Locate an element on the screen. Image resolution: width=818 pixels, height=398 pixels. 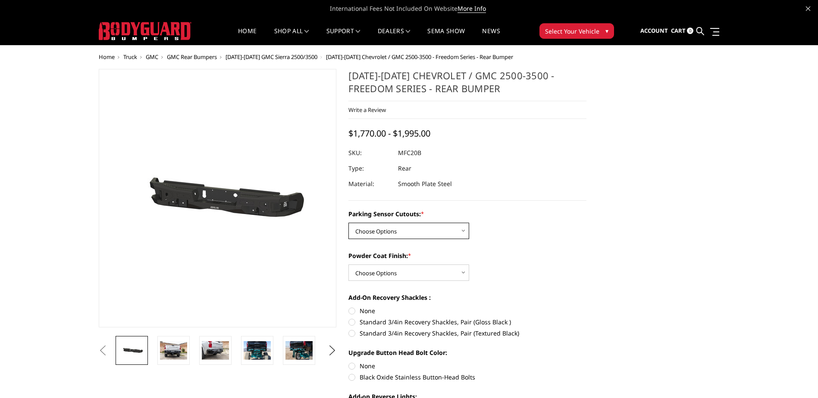
label: Parking Sensor Cutouts: is located at coordinates (467, 214).